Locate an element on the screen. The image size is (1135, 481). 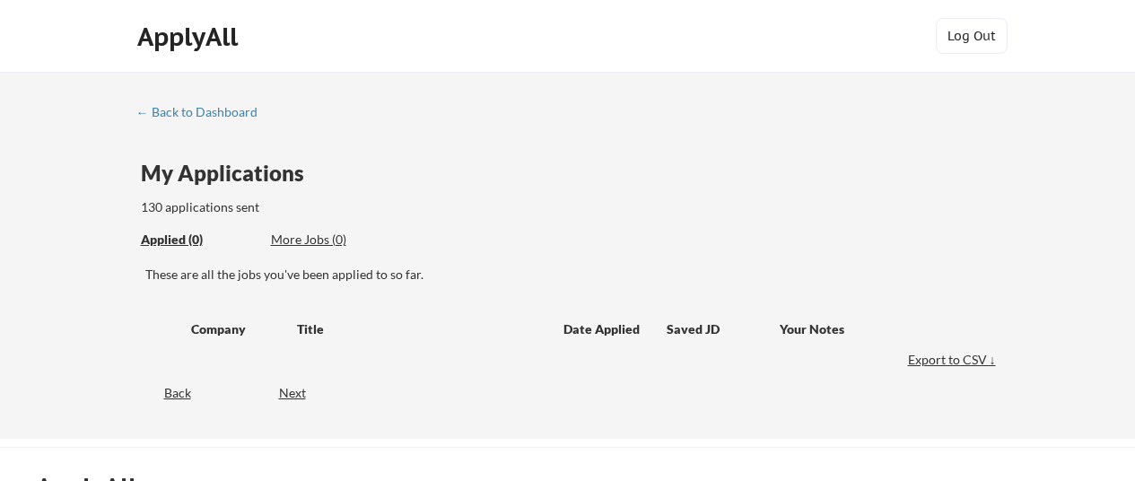
div: 130 applications sent is located at coordinates (314, 207).